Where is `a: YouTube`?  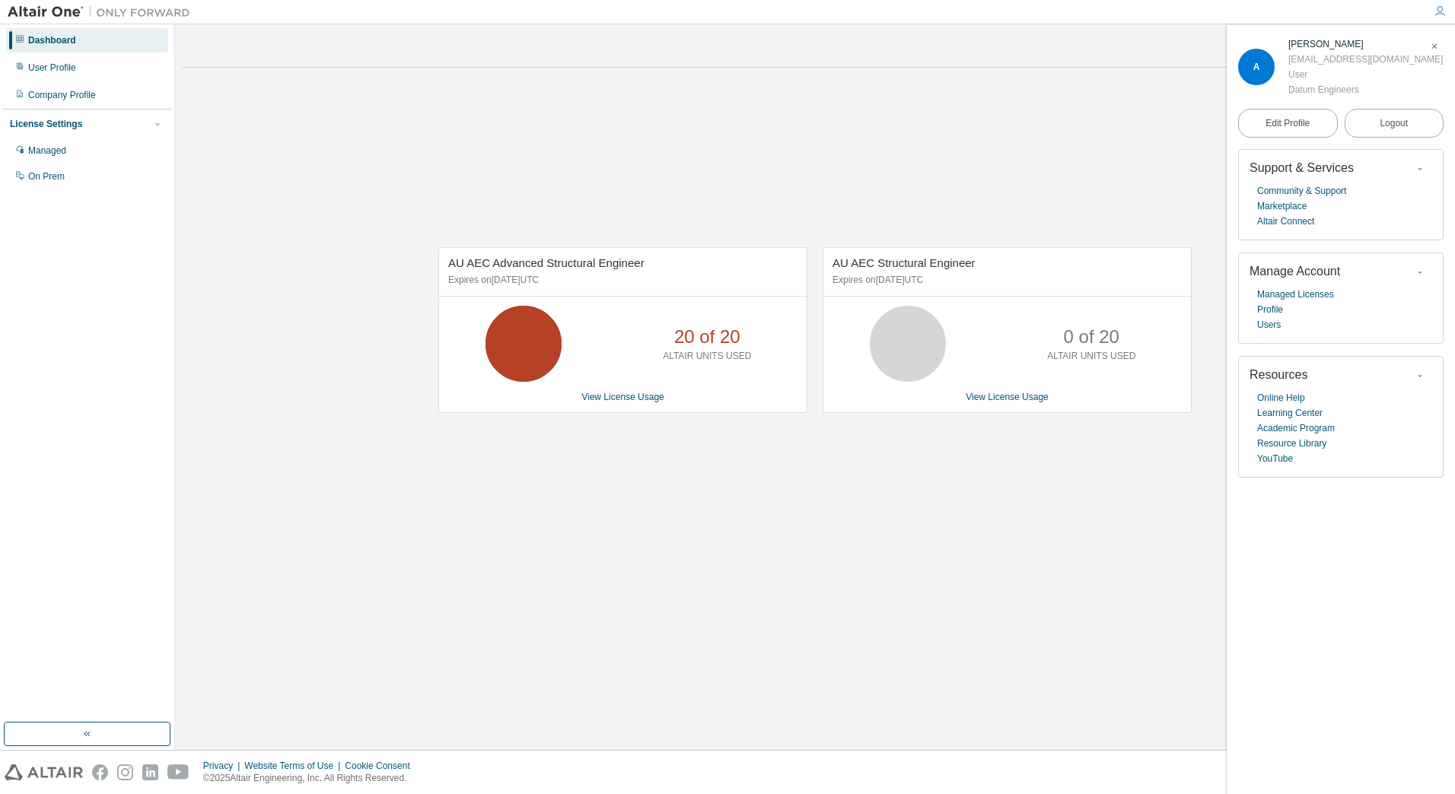 a: YouTube is located at coordinates (1274, 459).